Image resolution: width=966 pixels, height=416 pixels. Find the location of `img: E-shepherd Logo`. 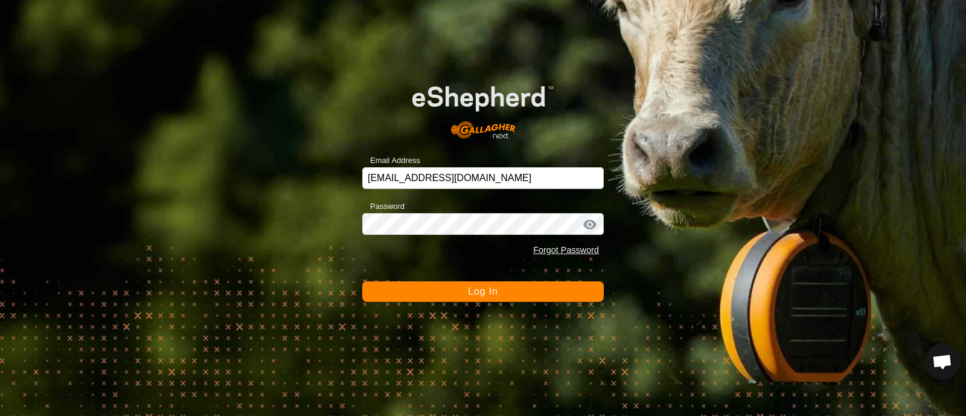

img: E-shepherd Logo is located at coordinates (483, 107).